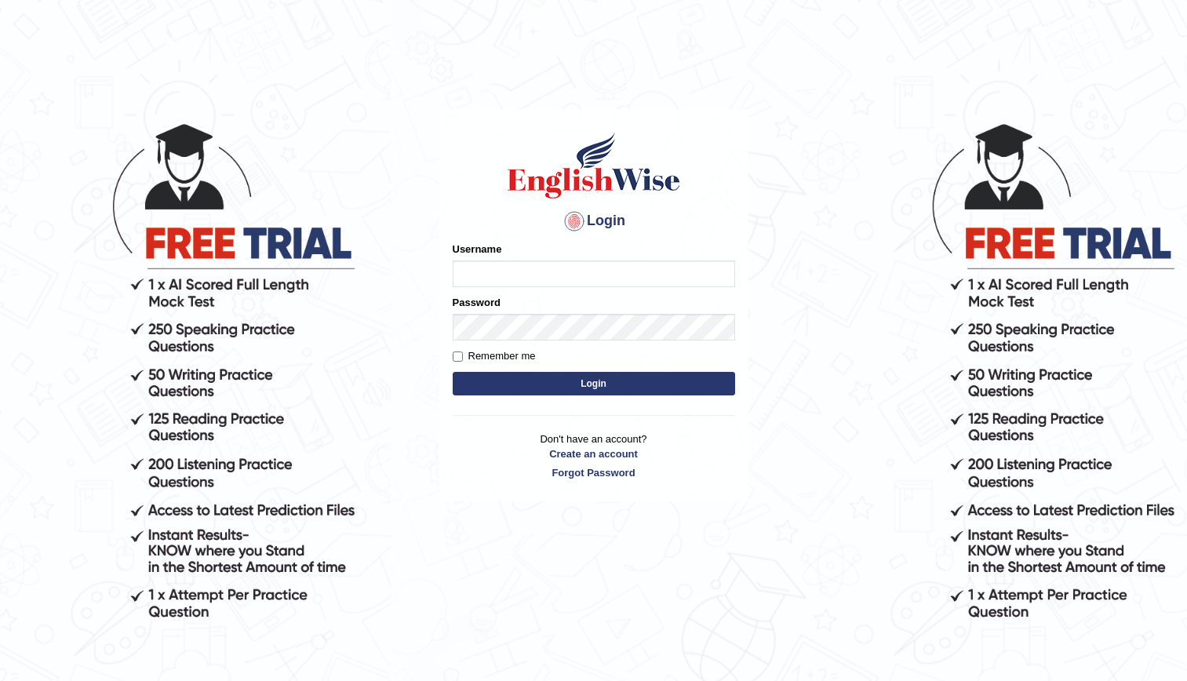 This screenshot has height=681, width=1187. I want to click on a: Create an account, so click(594, 453).